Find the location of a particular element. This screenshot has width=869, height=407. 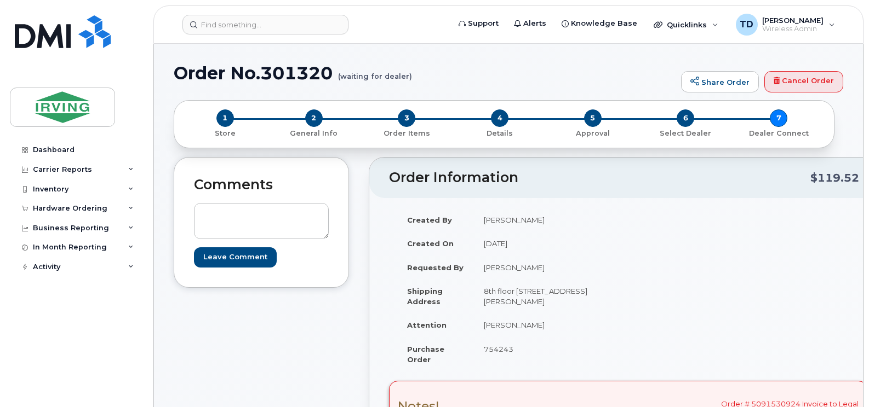

a: Share Order is located at coordinates (720, 82).